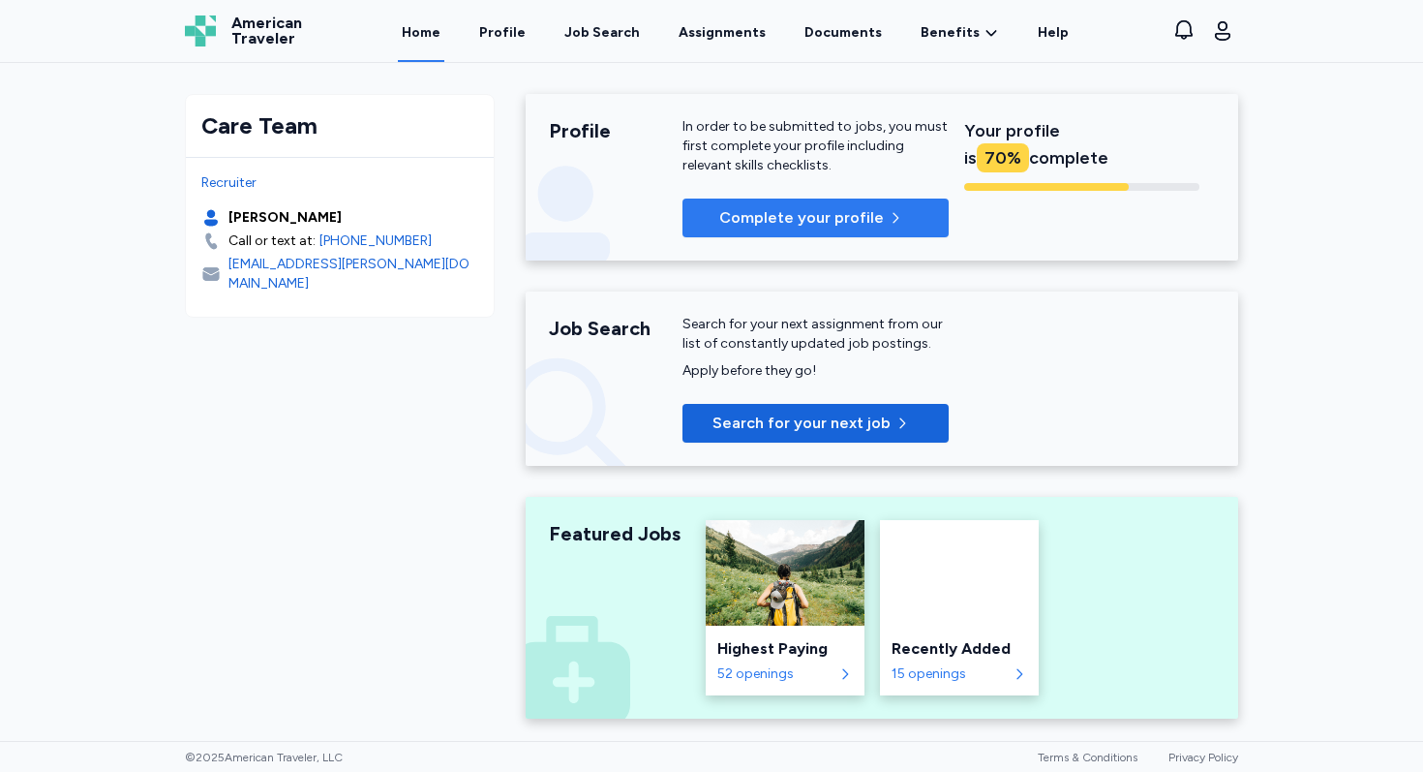  Describe the element at coordinates (815, 371) in the screenshot. I see `div: Apply before they go!` at that location.